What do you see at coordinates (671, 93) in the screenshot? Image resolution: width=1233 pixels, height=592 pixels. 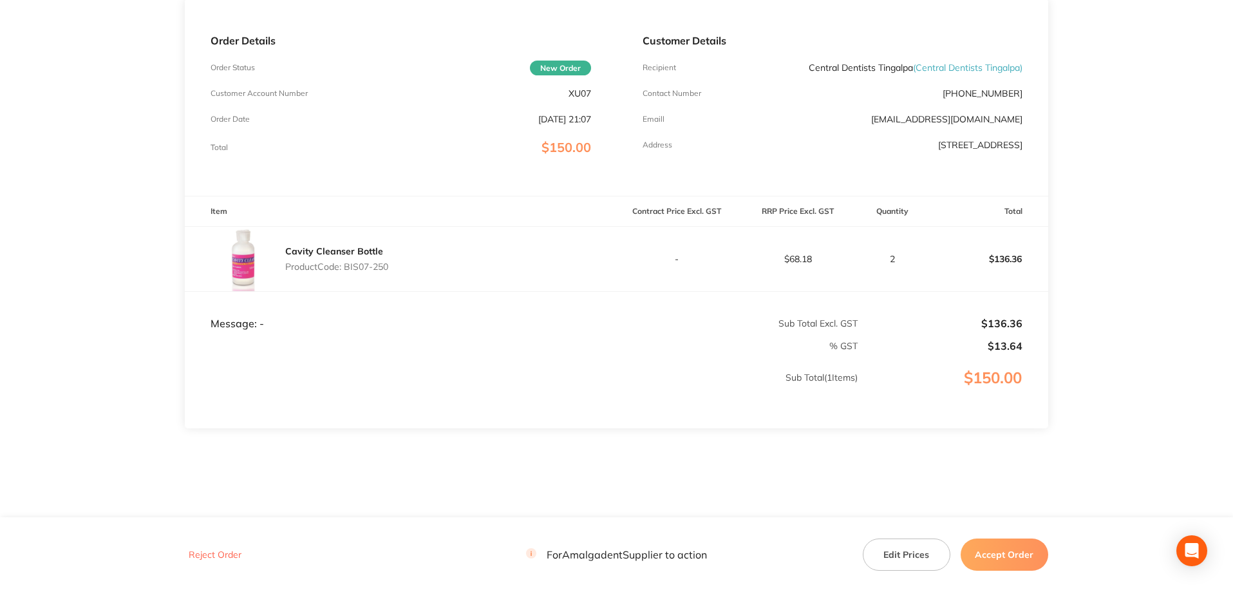 I see `p: Contact Number` at bounding box center [671, 93].